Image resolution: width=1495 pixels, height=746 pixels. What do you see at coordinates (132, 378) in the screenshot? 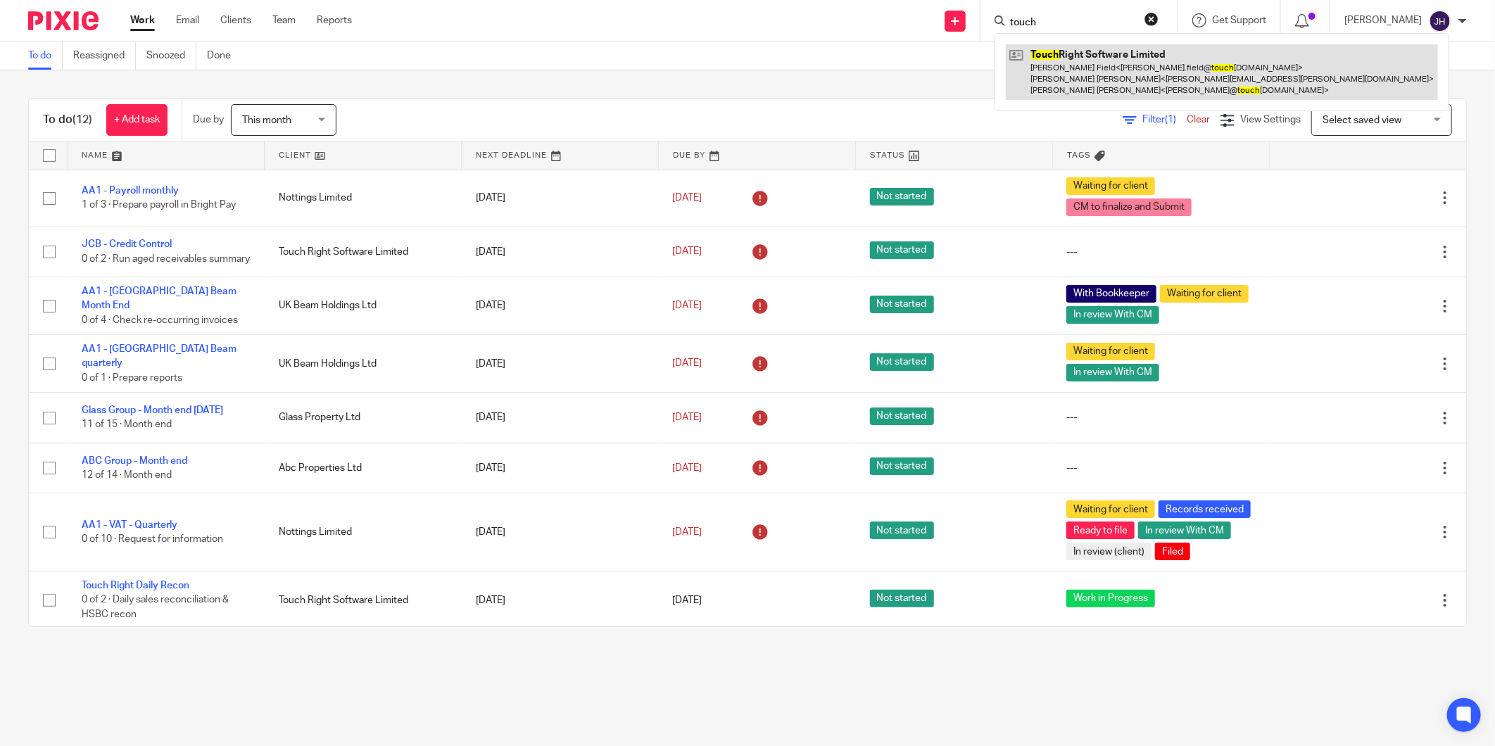
I see `span: 0 of 1 · Prepare reports` at bounding box center [132, 378].